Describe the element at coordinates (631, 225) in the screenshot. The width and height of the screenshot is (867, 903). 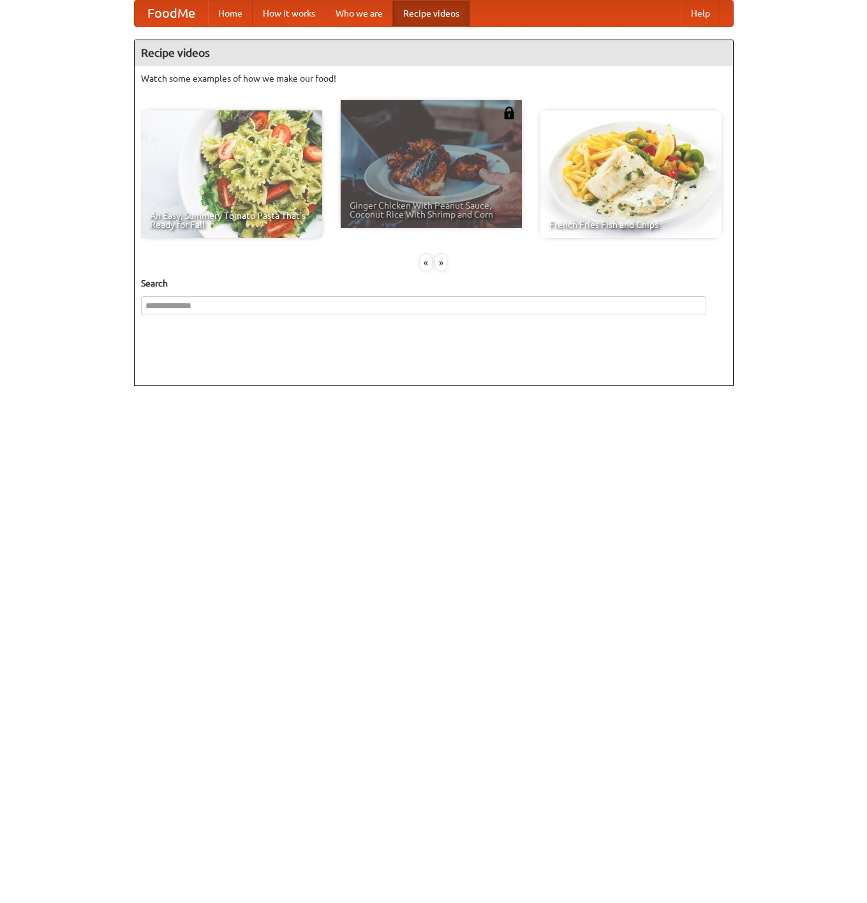
I see `span: French Fries Fish and Chips` at that location.